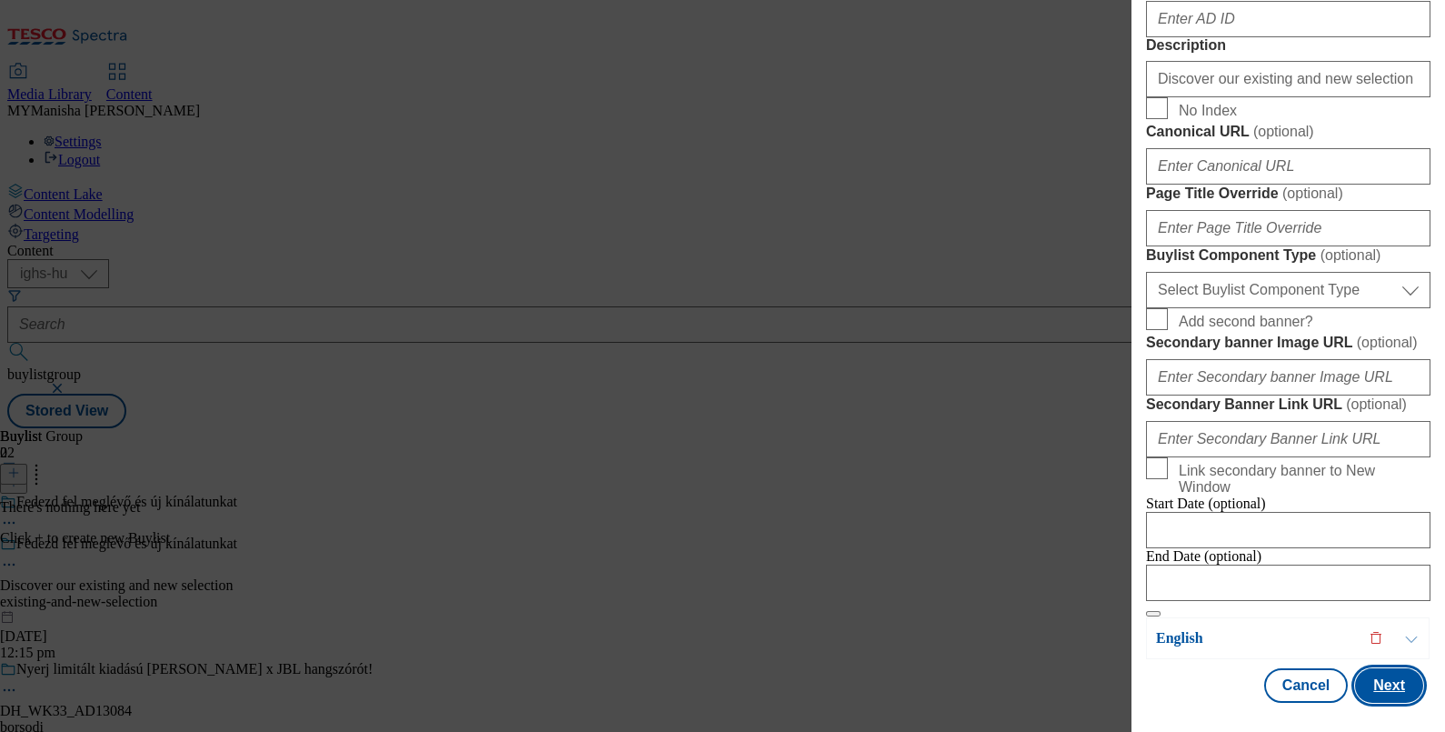 The width and height of the screenshot is (1445, 732). What do you see at coordinates (1288, 228) in the screenshot?
I see `input: Enter Page Title Override` at bounding box center [1288, 228].